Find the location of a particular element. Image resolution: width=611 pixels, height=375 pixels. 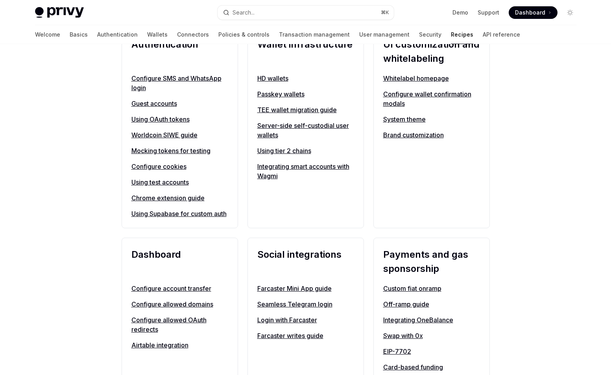

a: Swap with 0x is located at coordinates (432, 336).